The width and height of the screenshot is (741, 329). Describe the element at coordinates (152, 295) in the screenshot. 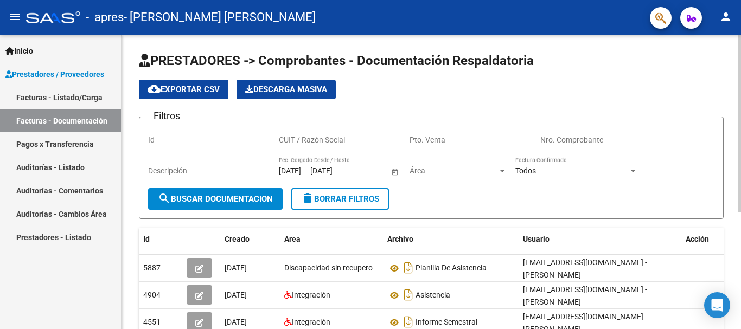

I see `span: 4904` at that location.